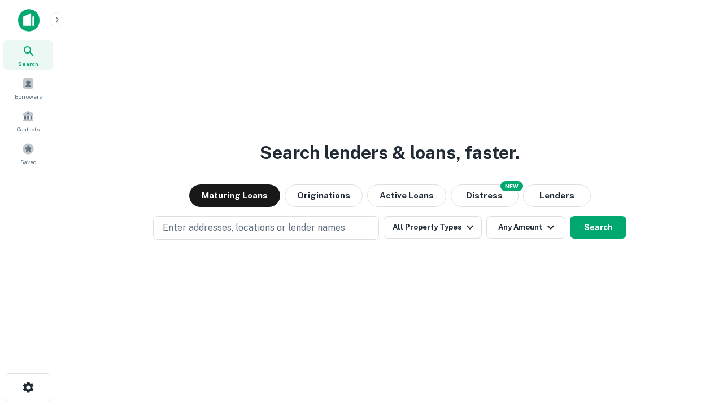 The height and width of the screenshot is (406, 723). I want to click on span: Saved, so click(28, 162).